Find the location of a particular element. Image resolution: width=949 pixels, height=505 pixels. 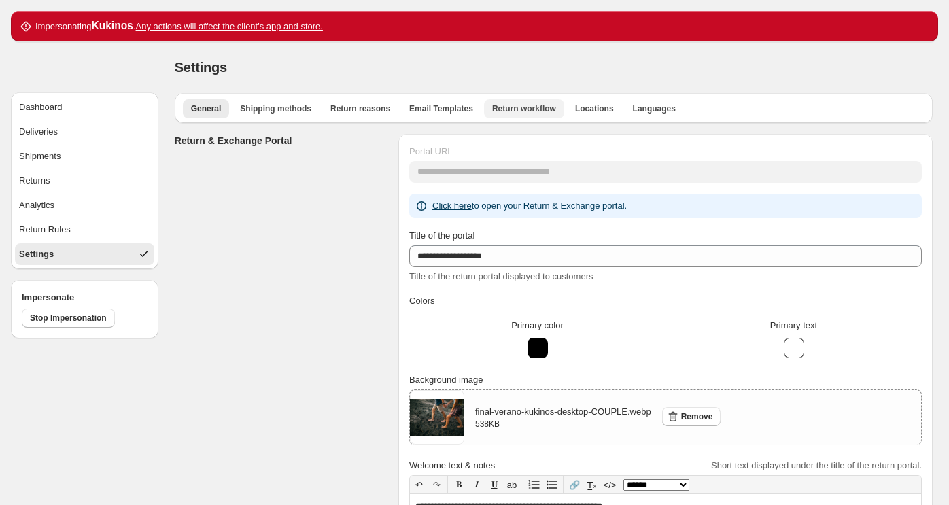

span: Return workflow is located at coordinates (524, 109).